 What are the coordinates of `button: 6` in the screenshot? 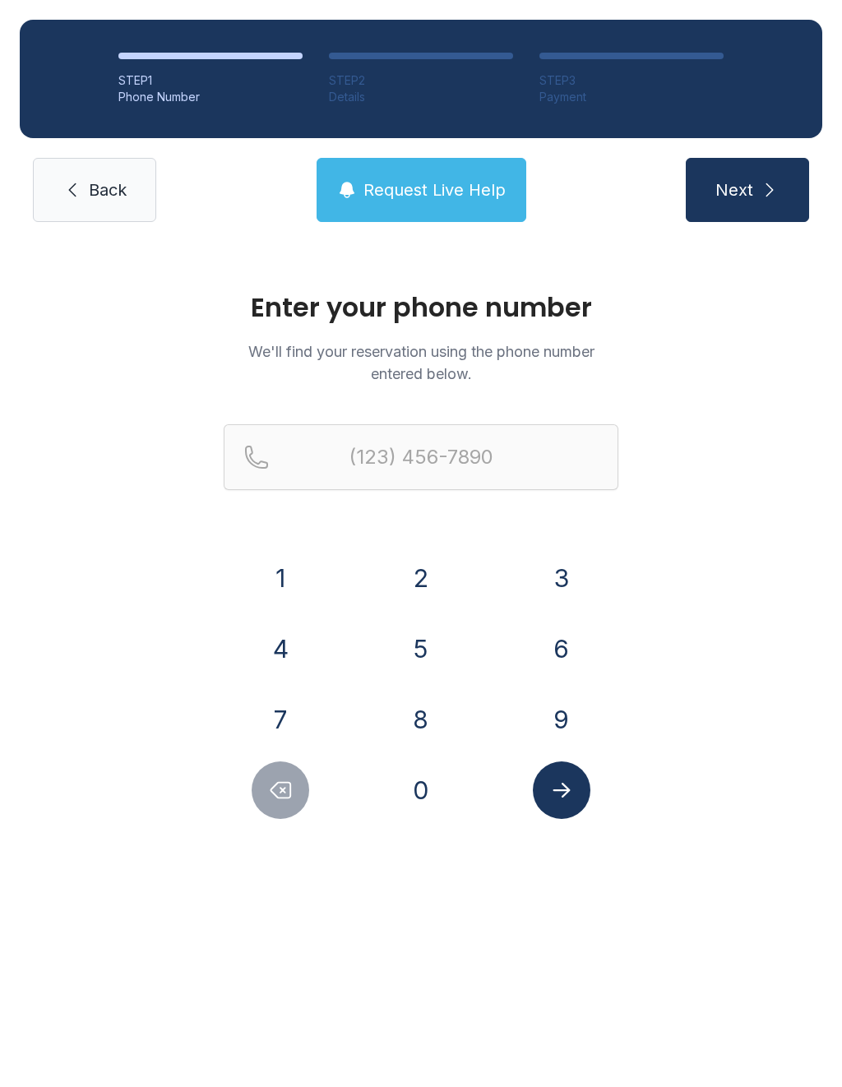 It's located at (562, 649).